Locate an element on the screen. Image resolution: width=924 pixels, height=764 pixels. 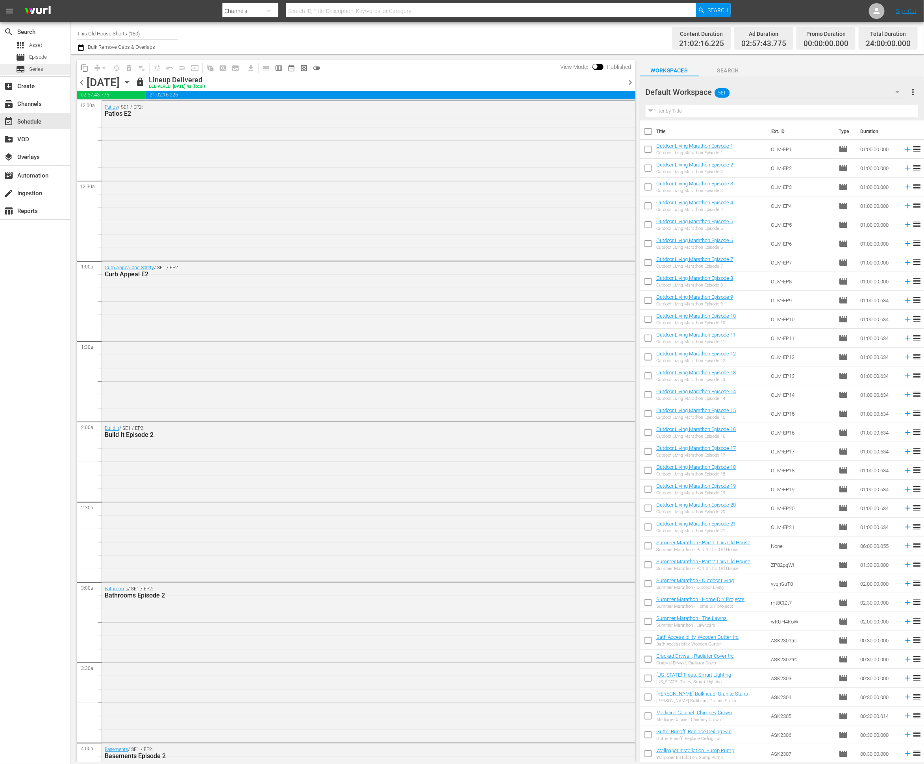
span: preview_outlined is located at coordinates (304, 68).